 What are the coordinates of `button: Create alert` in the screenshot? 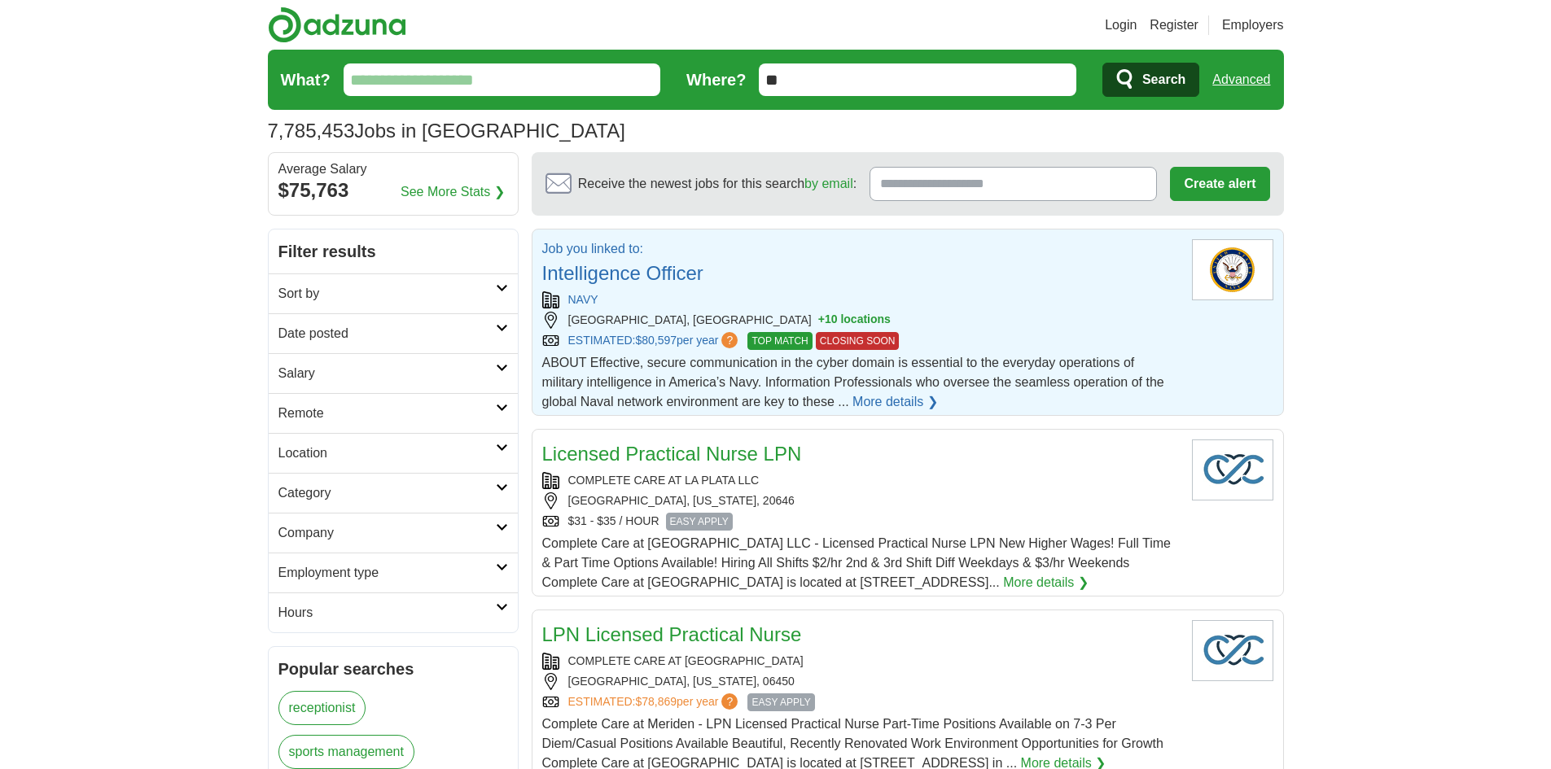 It's located at (1220, 184).